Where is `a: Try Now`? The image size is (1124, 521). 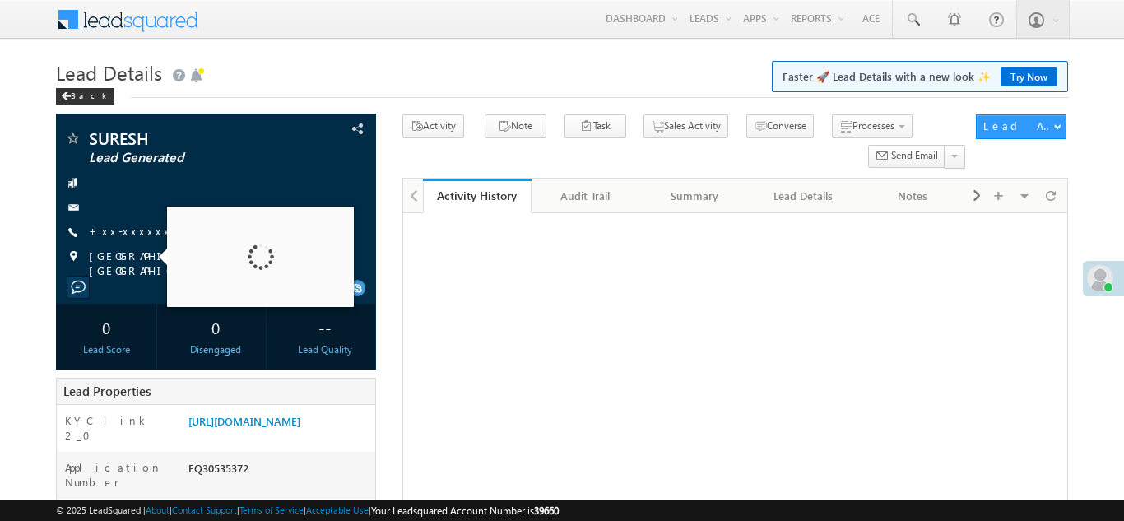
a: Try Now is located at coordinates (1028, 76).